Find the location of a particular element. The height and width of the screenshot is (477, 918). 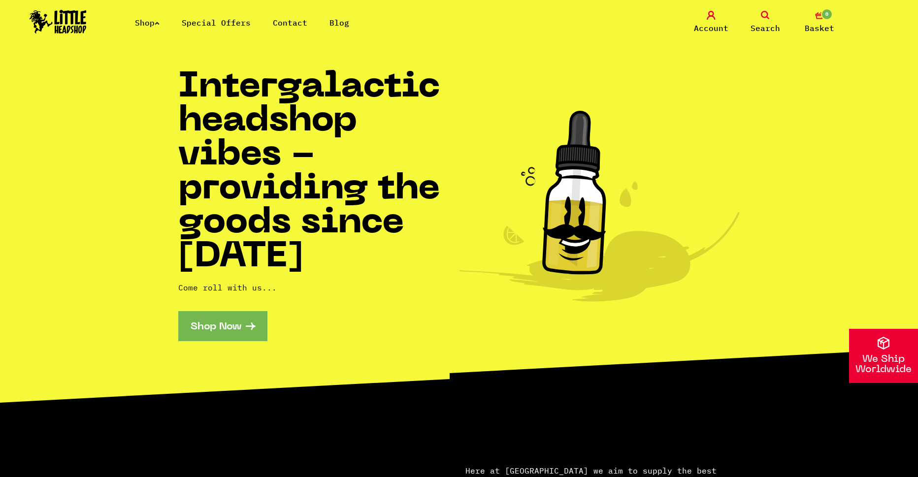

a: Shop is located at coordinates (147, 23).